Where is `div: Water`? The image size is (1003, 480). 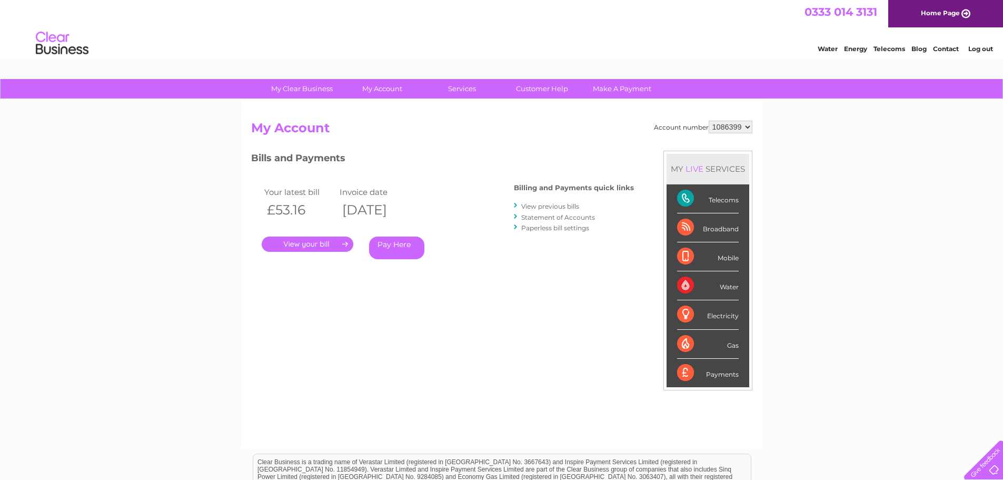
div: Water is located at coordinates (708, 285).